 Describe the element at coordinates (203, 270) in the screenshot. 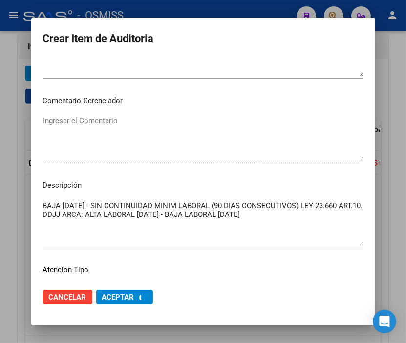

I see `p: Atencion Tipo` at that location.